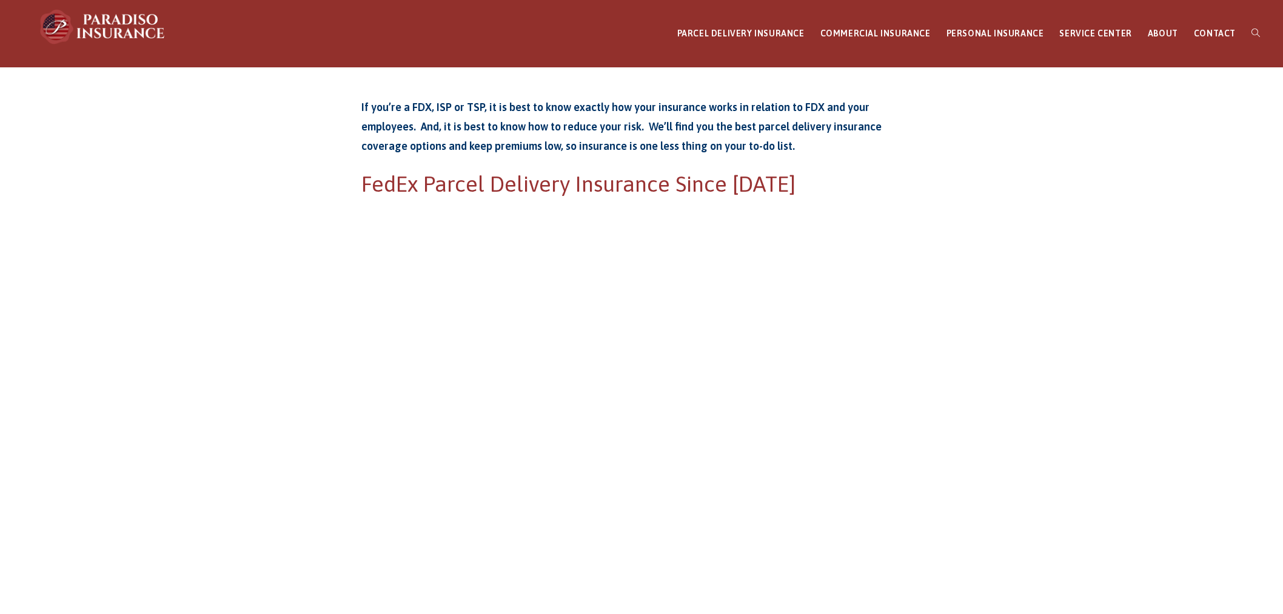  What do you see at coordinates (1215, 33) in the screenshot?
I see `span: CONTACT` at bounding box center [1215, 33].